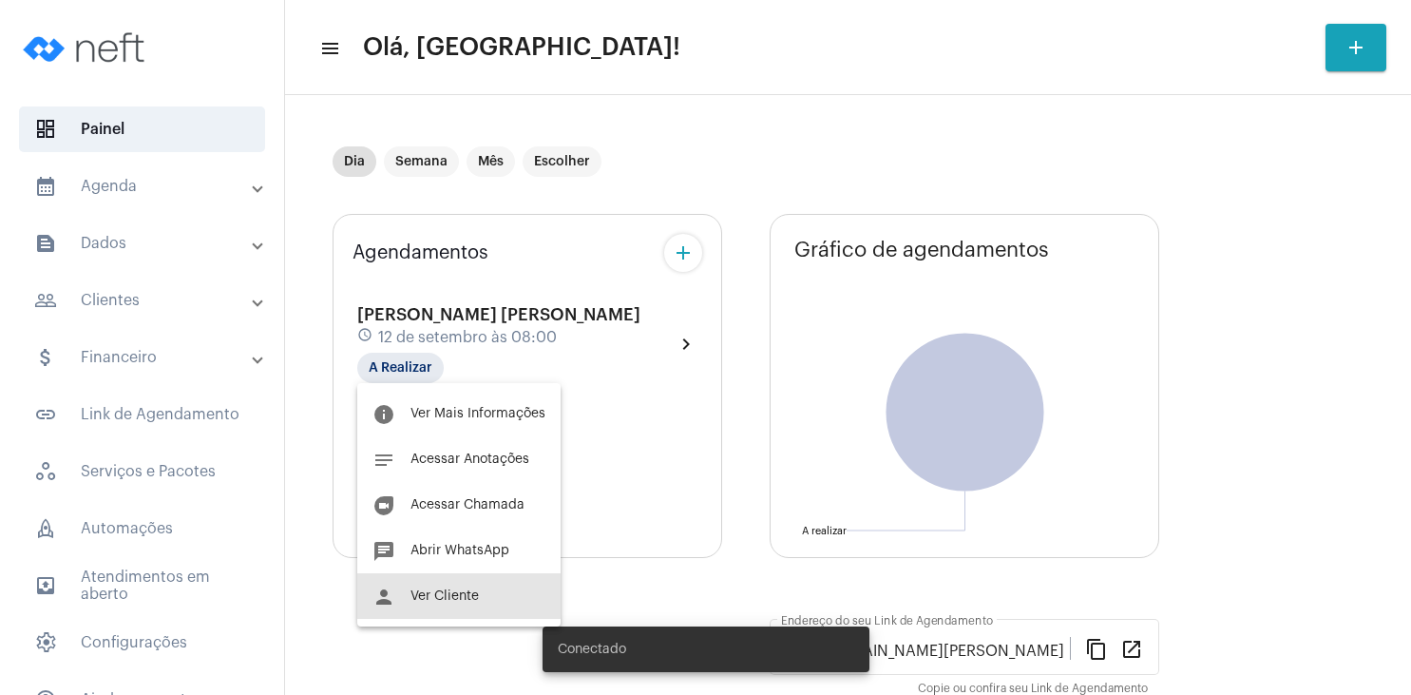 The image size is (1411, 695). I want to click on mat-icon: notes, so click(384, 460).